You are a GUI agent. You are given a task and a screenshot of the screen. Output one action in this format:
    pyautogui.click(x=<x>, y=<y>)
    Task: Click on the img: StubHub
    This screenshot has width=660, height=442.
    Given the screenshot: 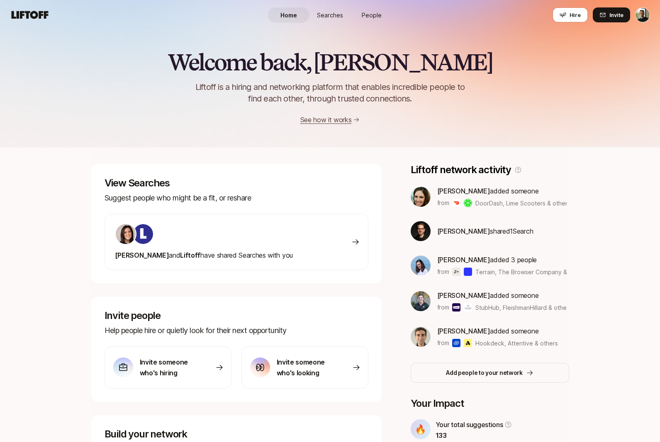 What is the action you would take?
    pyautogui.click(x=456, y=308)
    